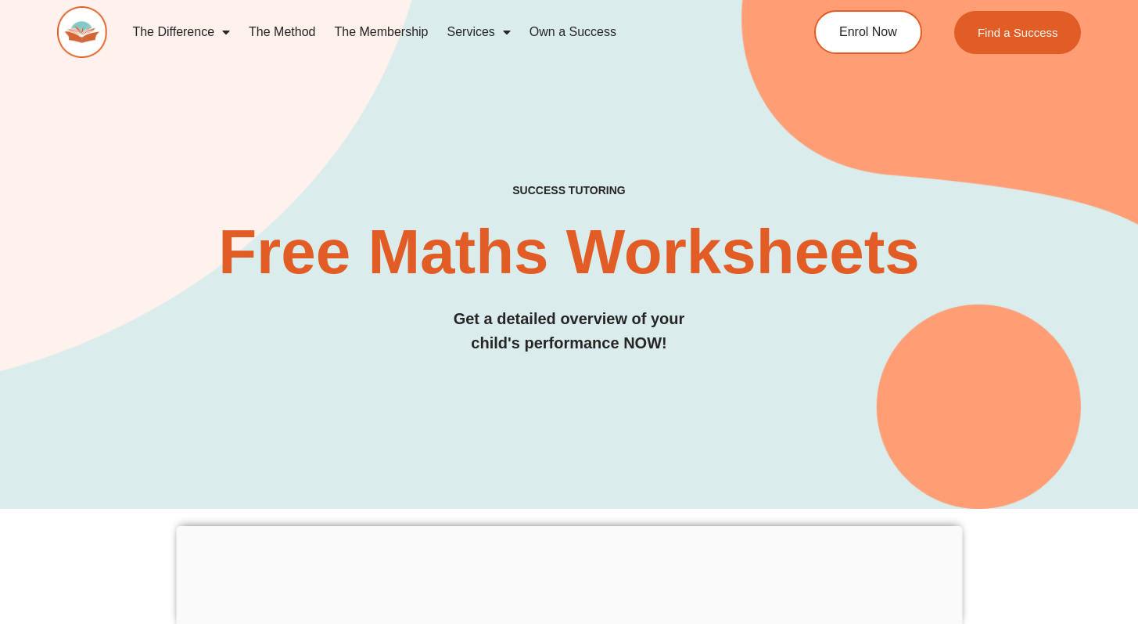 The image size is (1138, 624). I want to click on h3: Get a detailed overview of your child's performance NOW!, so click(570, 331).